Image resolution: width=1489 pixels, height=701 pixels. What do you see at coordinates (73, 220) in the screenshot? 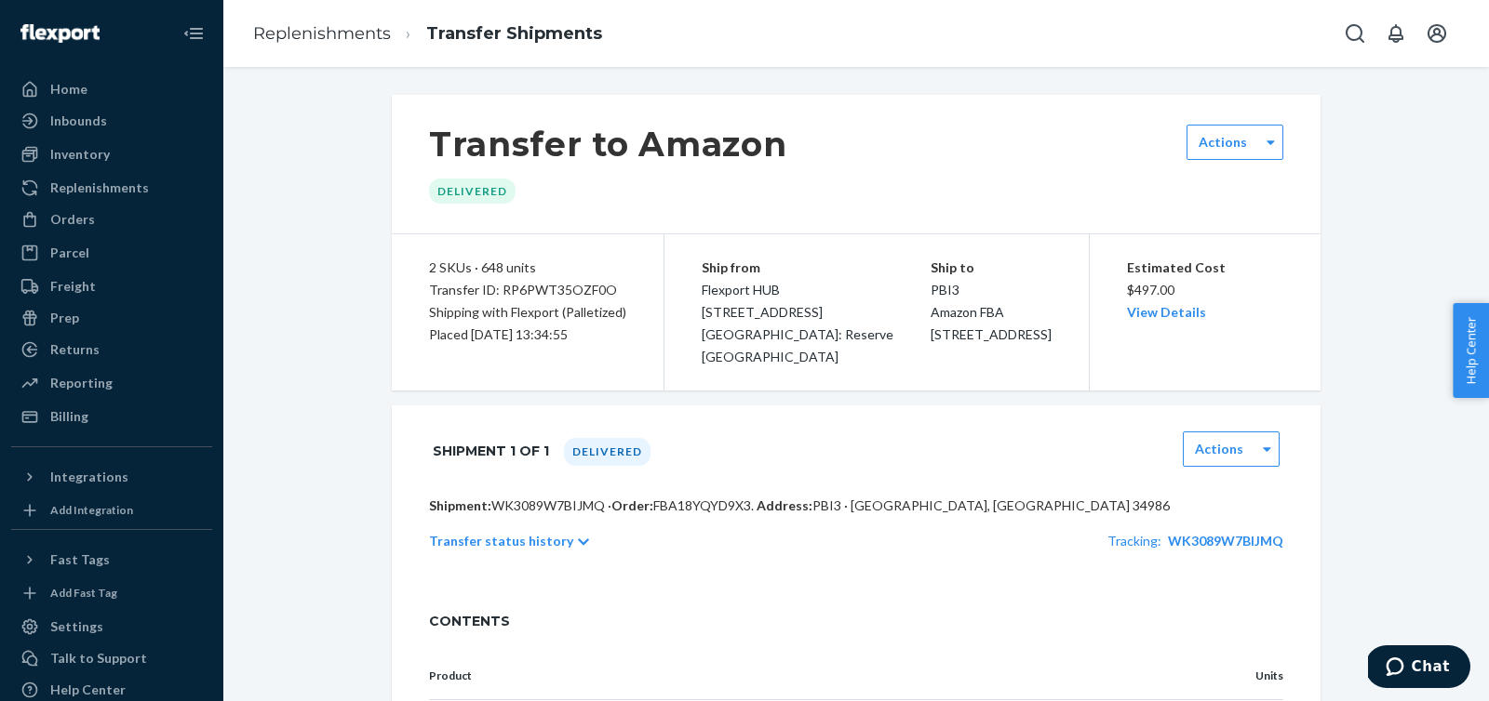
I see `div: Orders` at bounding box center [73, 220].